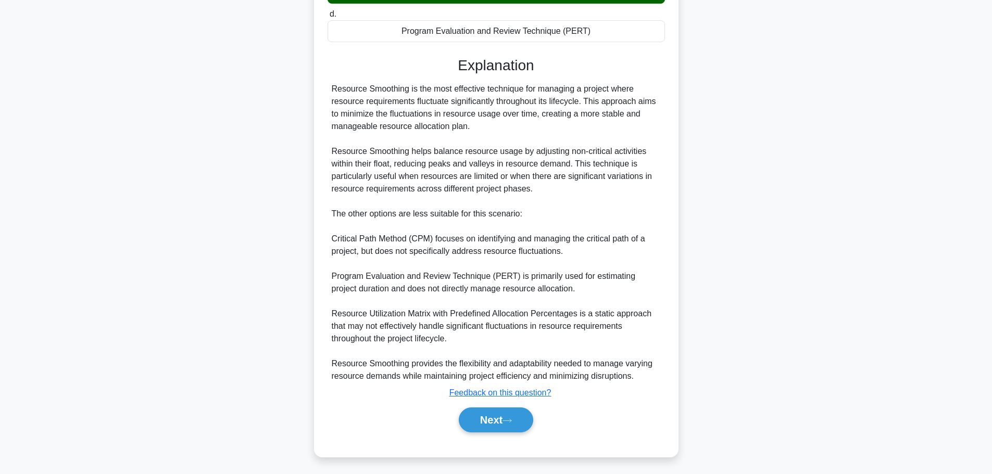 The height and width of the screenshot is (474, 992). I want to click on div: Program Evaluation and Review Technique (PERT), so click(496, 31).